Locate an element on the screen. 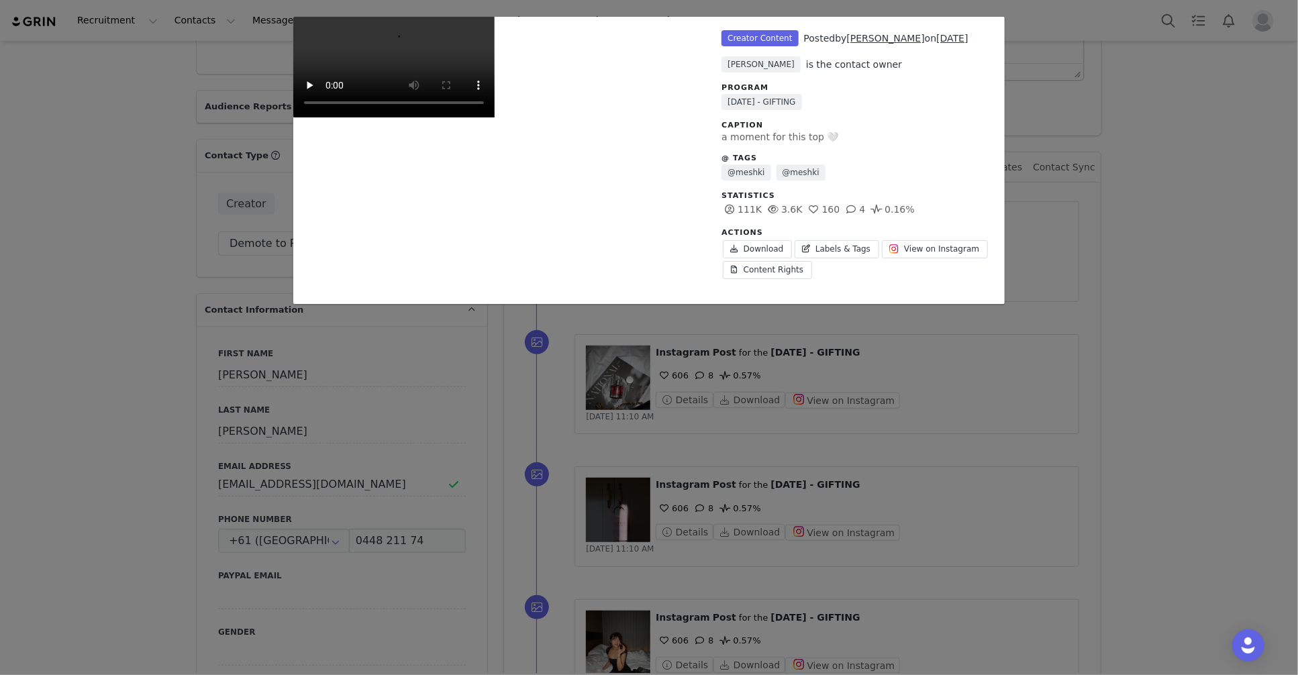  span: a moment for this top 🤍 is located at coordinates (780, 137).